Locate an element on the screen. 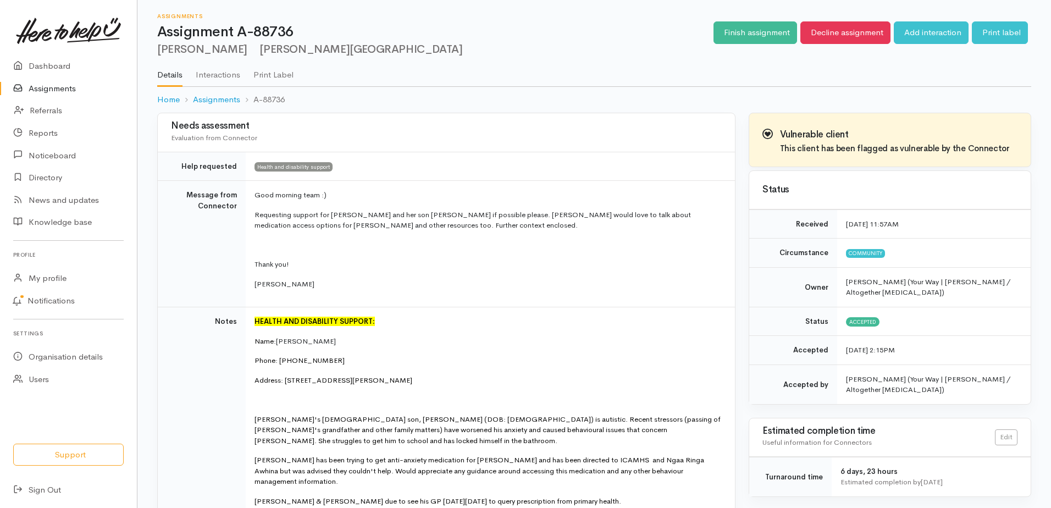  a: Details is located at coordinates (170, 71).